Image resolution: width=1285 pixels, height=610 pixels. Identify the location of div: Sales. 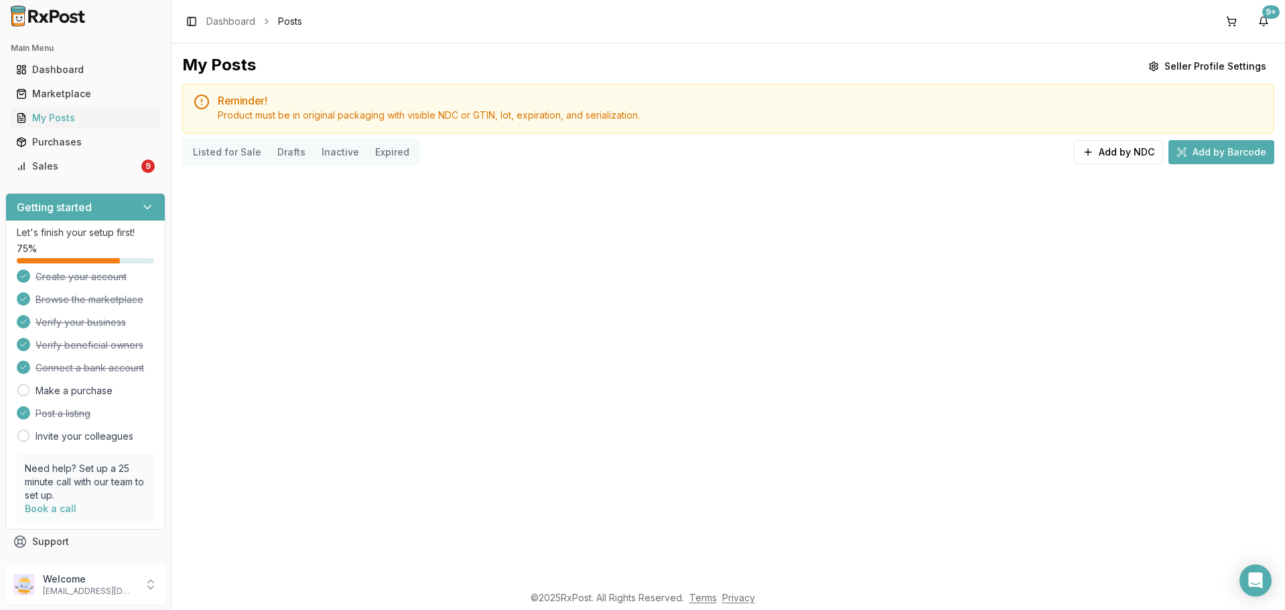
(77, 166).